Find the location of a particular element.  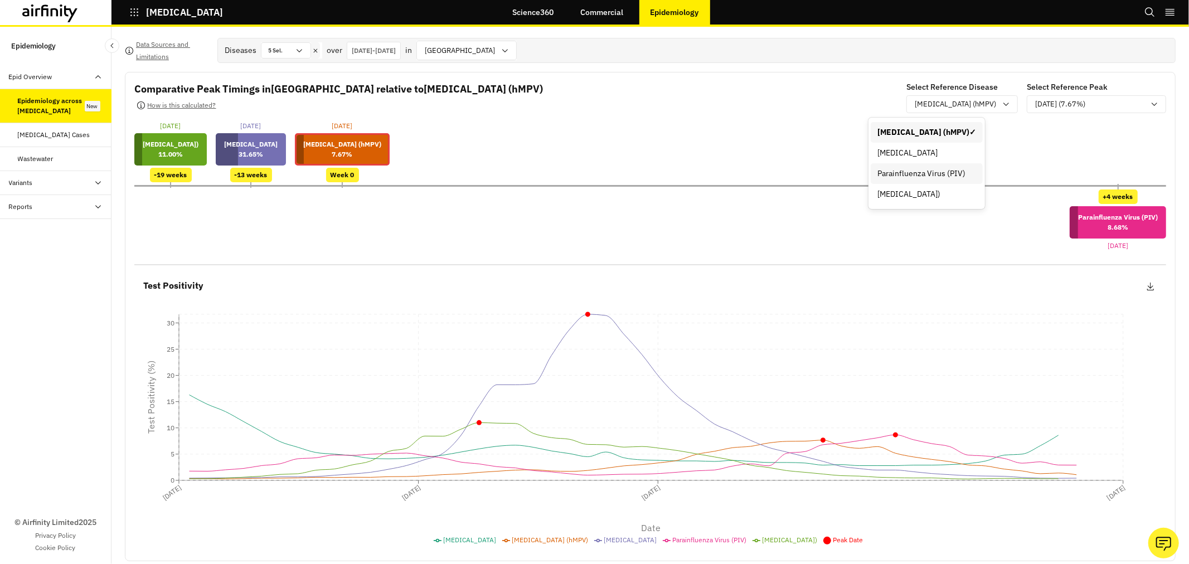

div: Parainfluenza Virus (PIV) is located at coordinates (926, 173).